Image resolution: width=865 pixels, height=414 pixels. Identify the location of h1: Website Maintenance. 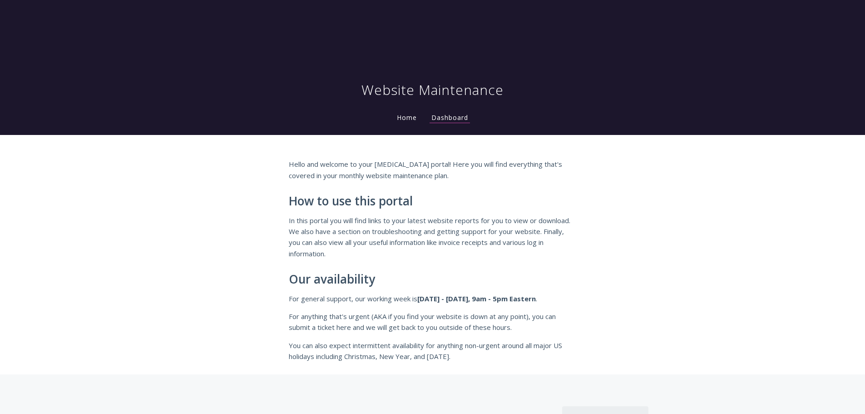
(432, 90).